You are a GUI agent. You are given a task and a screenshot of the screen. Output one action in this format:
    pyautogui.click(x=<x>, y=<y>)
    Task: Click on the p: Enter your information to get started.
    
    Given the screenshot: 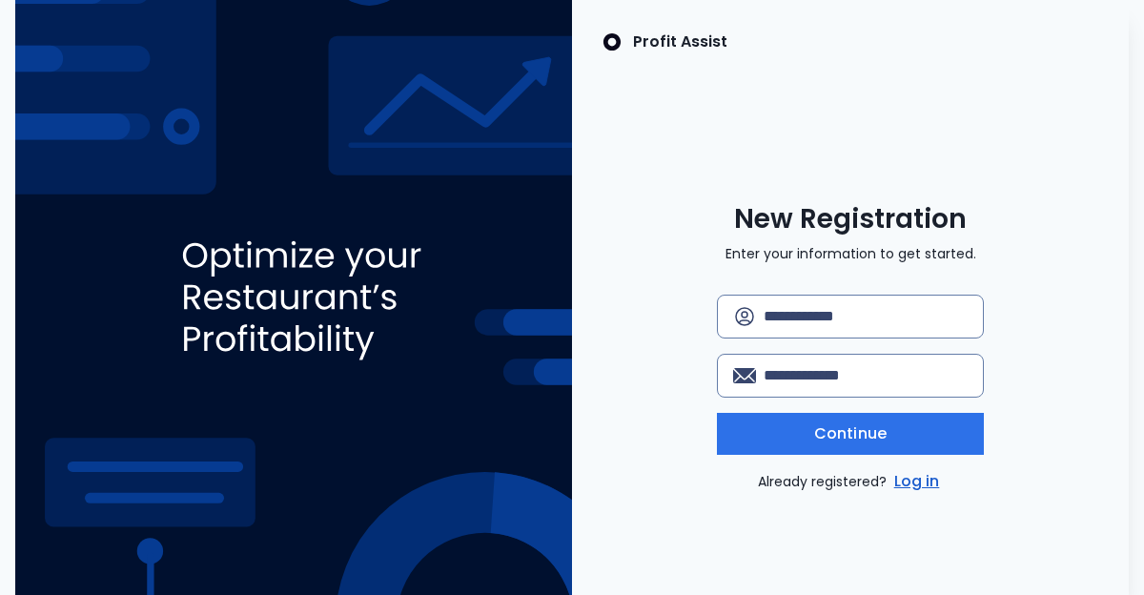 What is the action you would take?
    pyautogui.click(x=850, y=254)
    